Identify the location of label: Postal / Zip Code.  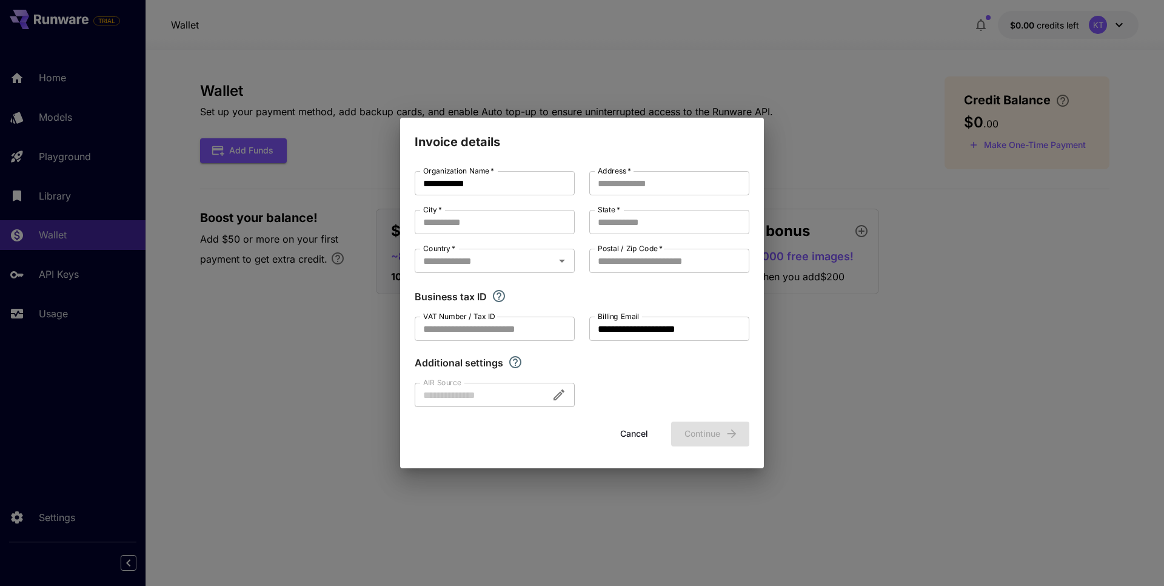
(630, 248).